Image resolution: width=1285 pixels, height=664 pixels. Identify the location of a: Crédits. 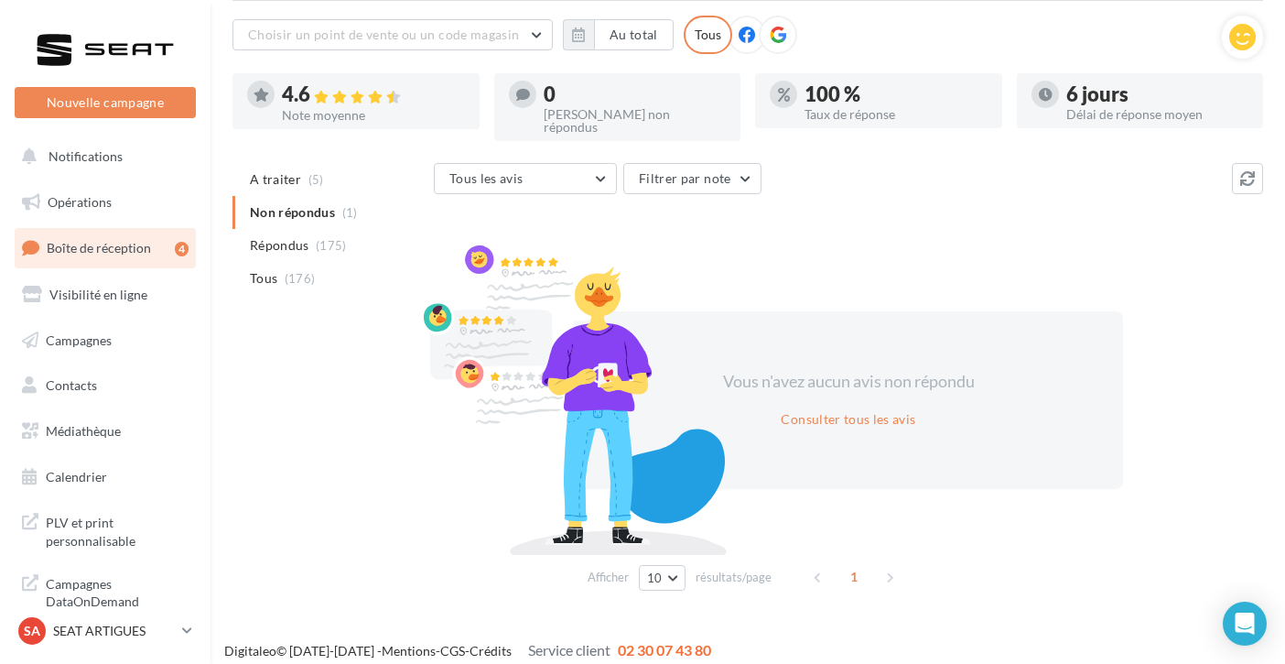
(491, 650).